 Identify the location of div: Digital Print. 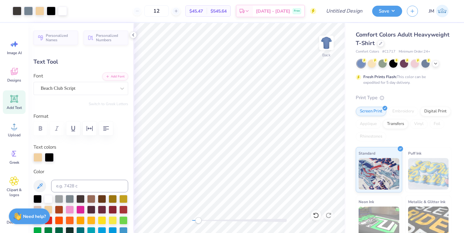
(435, 112).